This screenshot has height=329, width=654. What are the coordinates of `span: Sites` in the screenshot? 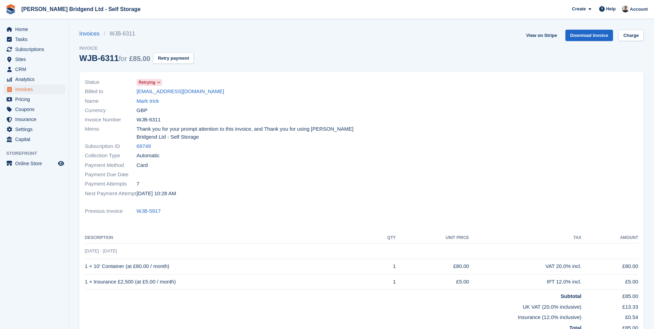 It's located at (36, 59).